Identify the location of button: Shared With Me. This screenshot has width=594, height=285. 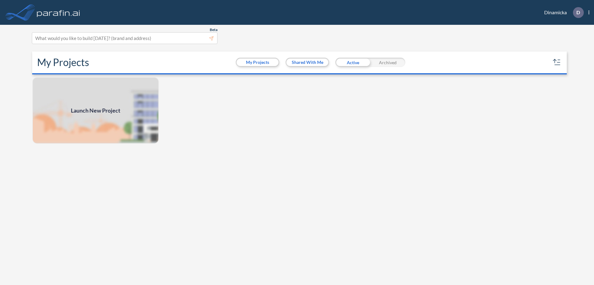
(307, 62).